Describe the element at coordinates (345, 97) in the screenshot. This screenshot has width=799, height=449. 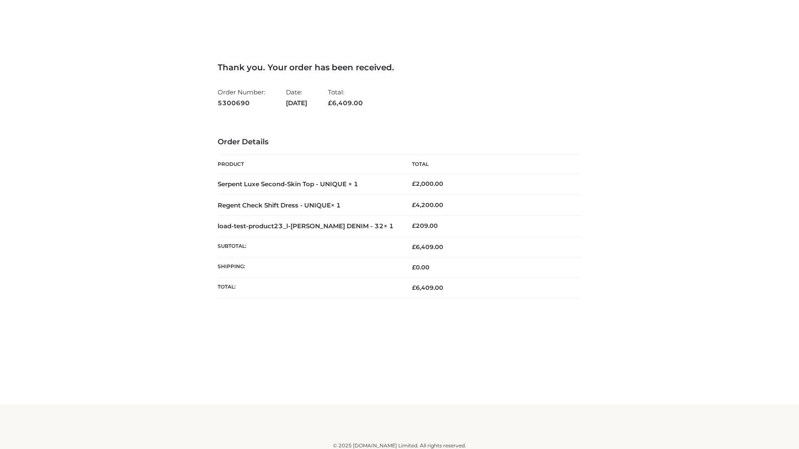
I see `li: Total:` at that location.